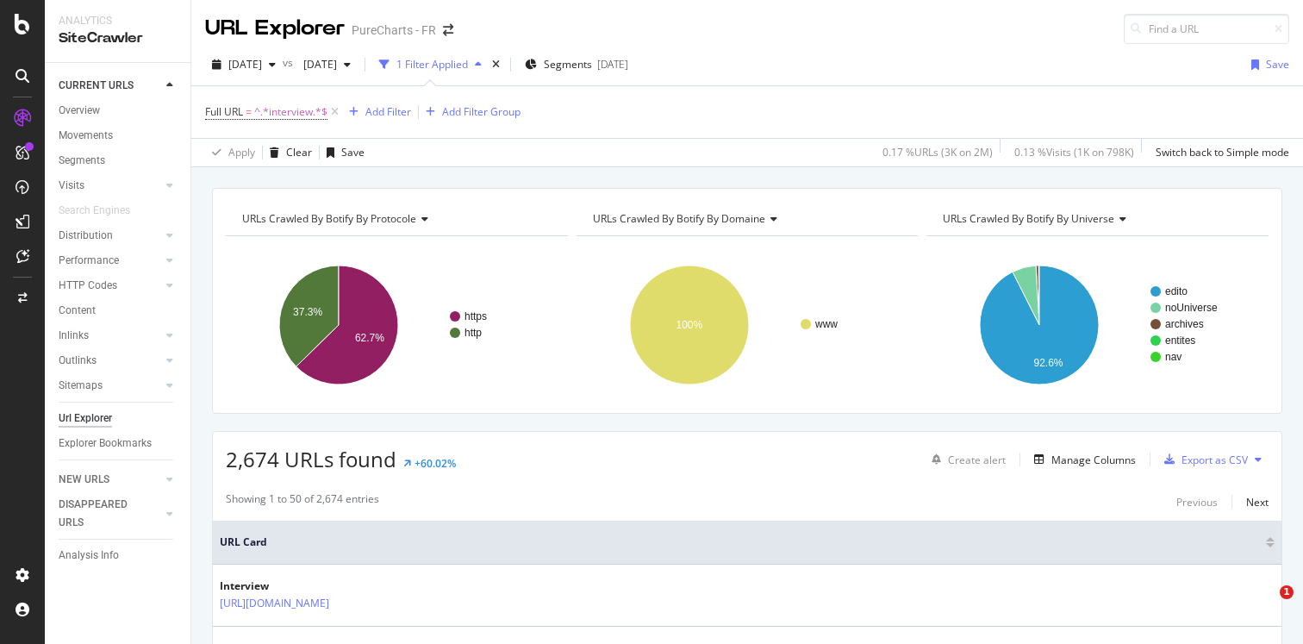  What do you see at coordinates (117, 38) in the screenshot?
I see `div: SiteCrawler` at bounding box center [117, 38].